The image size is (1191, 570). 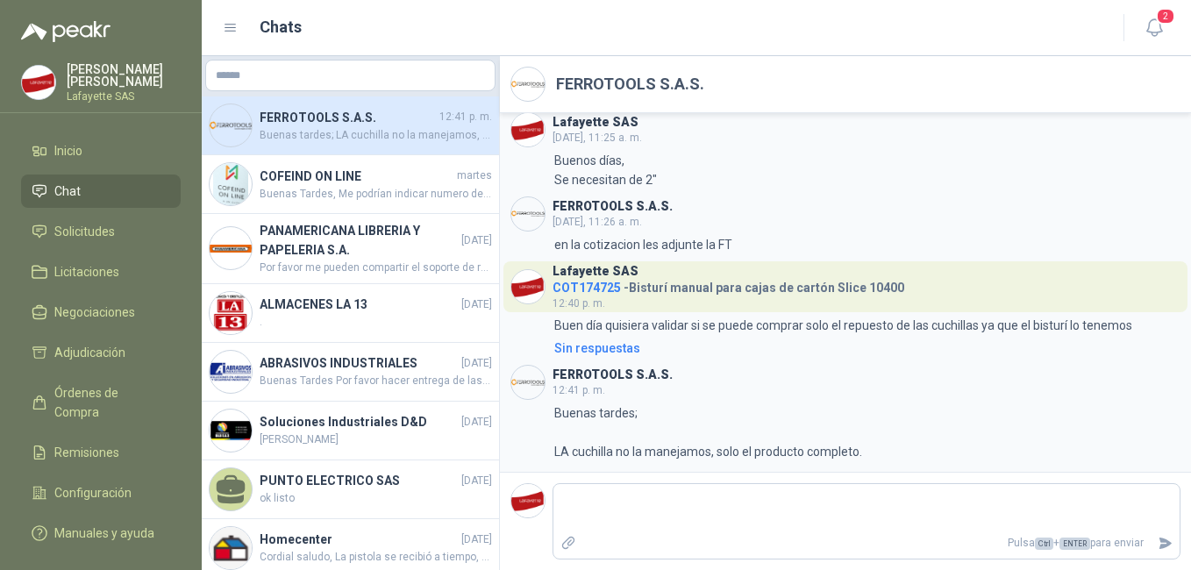 What do you see at coordinates (359, 539) in the screenshot?
I see `h4: Homecenter` at bounding box center [359, 539].